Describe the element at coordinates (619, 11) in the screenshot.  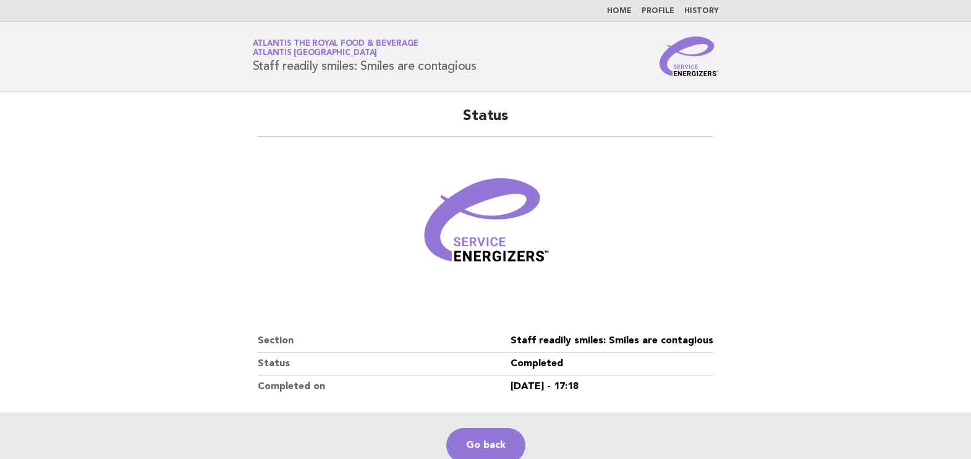
I see `a: Home` at that location.